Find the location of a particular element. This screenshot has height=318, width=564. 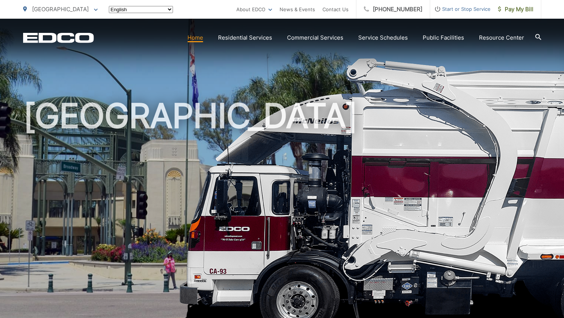

a: Resource Center is located at coordinates (502, 38).